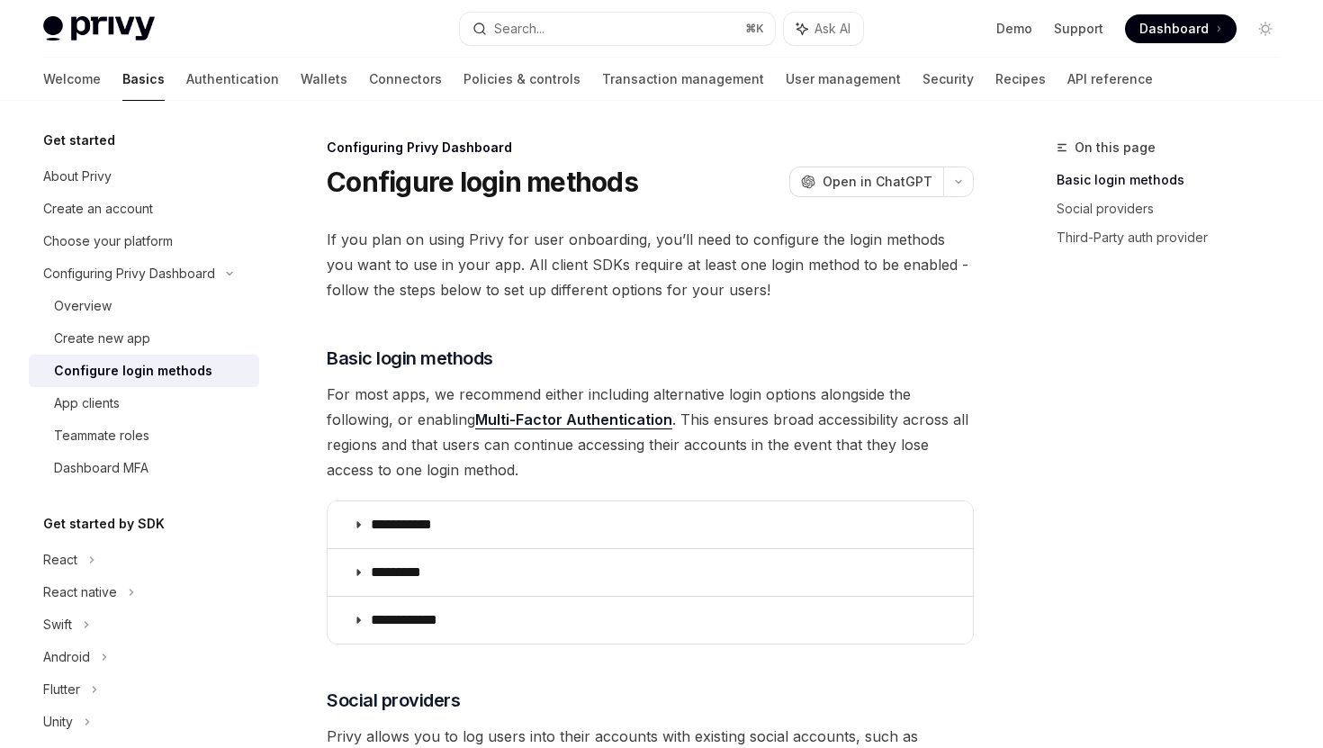  What do you see at coordinates (650, 265) in the screenshot?
I see `span: If you plan on using Privy for user onboarding, you’ll need to configure the login methods you wa...` at bounding box center [650, 265].